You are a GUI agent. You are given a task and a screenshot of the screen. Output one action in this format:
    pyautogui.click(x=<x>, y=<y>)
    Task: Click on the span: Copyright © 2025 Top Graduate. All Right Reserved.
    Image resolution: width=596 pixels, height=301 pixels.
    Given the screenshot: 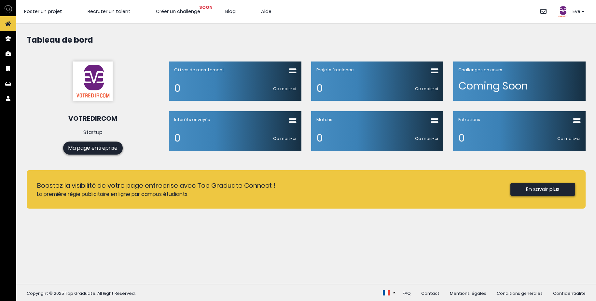 What is the action you would take?
    pyautogui.click(x=81, y=293)
    